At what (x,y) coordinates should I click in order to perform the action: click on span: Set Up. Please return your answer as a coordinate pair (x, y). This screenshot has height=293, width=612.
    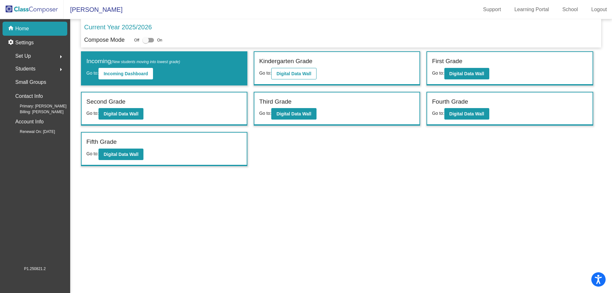
    Looking at the image, I should click on (23, 56).